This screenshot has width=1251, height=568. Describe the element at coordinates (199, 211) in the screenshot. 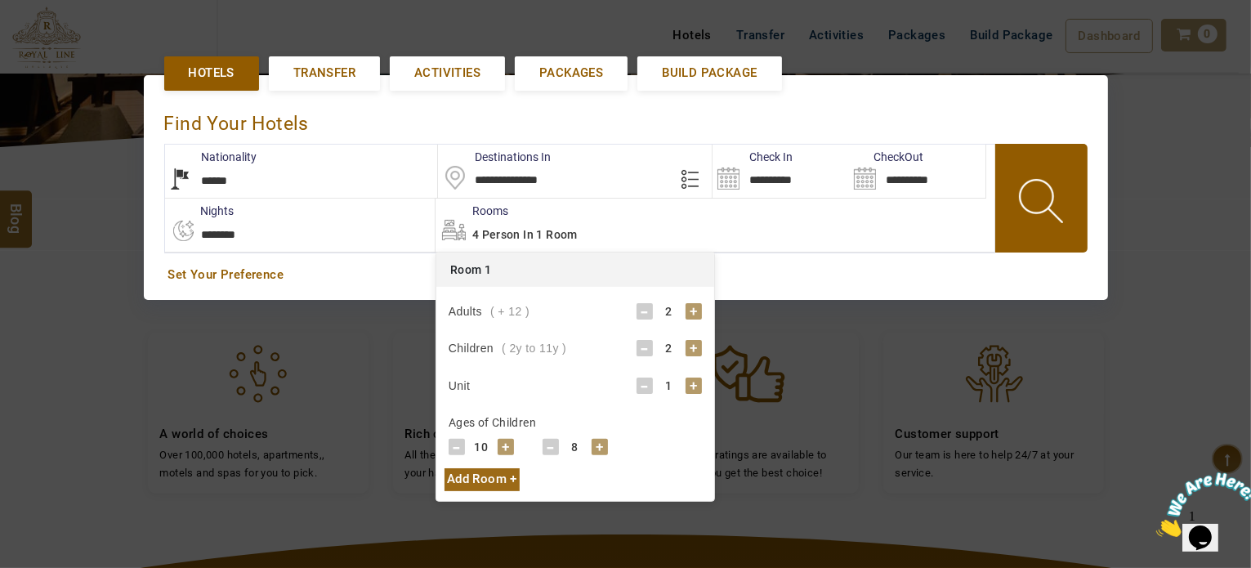

I see `label: nights` at that location.